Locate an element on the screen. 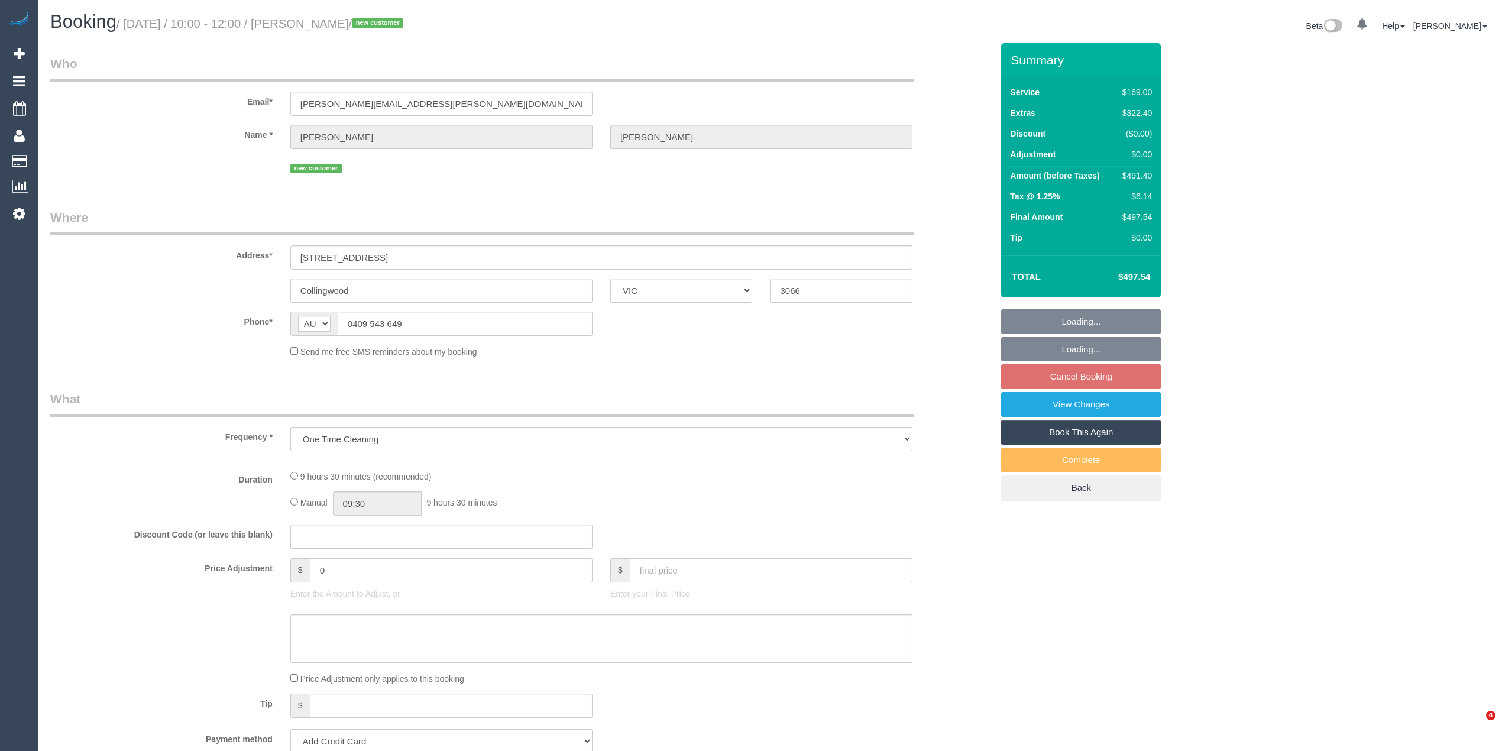 This screenshot has height=751, width=1502. label: Payment method is located at coordinates (161, 737).